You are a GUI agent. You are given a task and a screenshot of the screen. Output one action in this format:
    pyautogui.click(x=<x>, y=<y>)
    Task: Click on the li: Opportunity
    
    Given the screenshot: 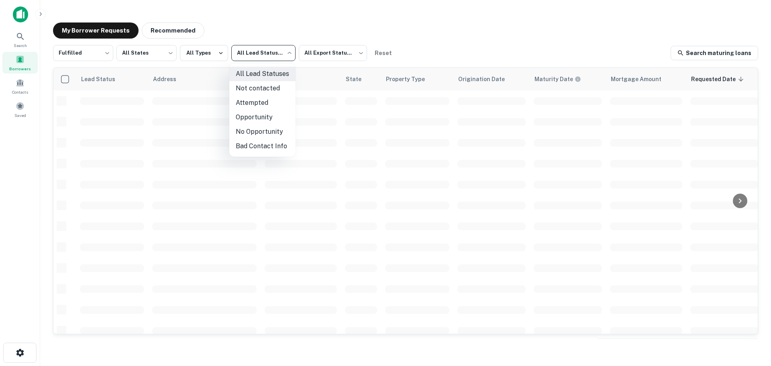 What is the action you would take?
    pyautogui.click(x=262, y=117)
    